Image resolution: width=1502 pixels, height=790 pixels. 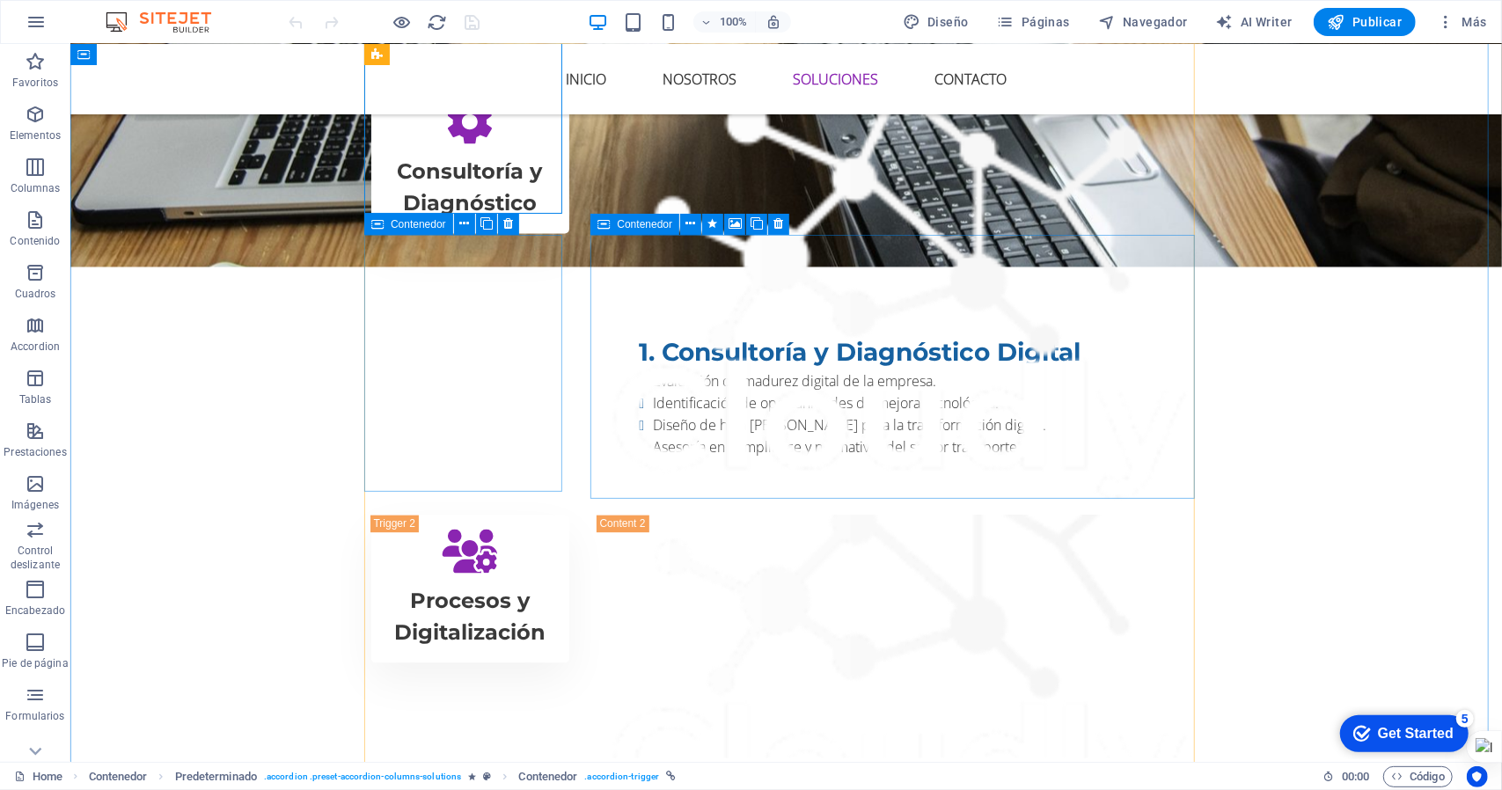 I want to click on button: Diseño, so click(x=935, y=22).